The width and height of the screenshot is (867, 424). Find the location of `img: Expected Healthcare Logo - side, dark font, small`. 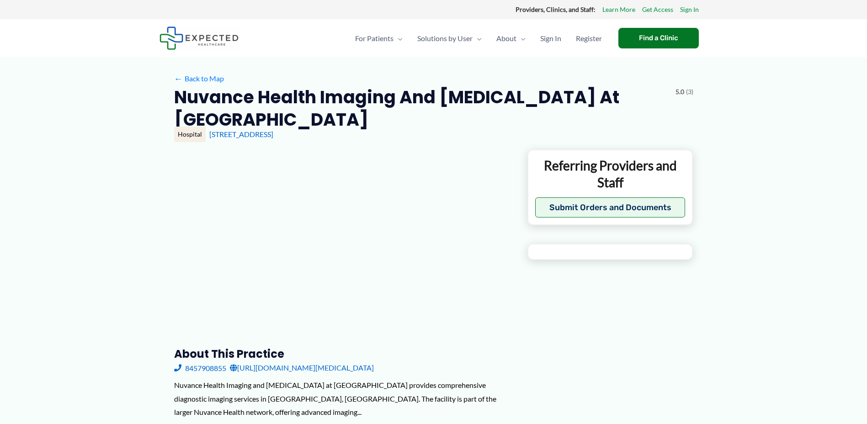

img: Expected Healthcare Logo - side, dark font, small is located at coordinates (199, 38).